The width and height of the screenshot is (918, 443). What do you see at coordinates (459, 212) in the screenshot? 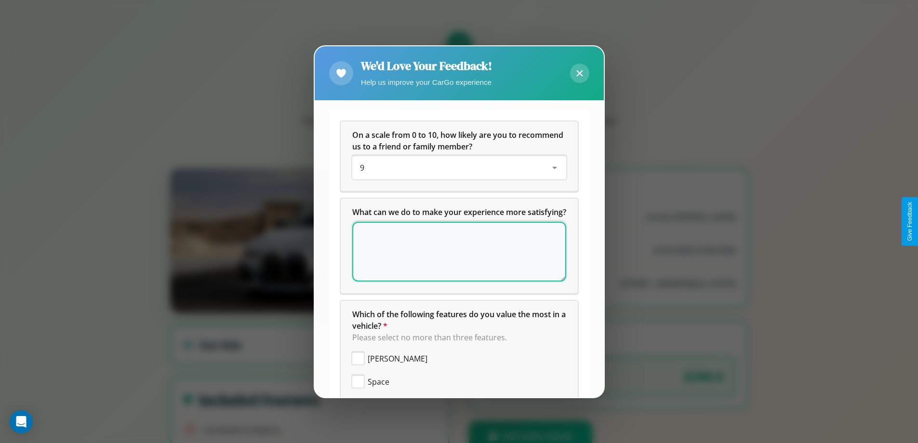
I see `span: What can we do to make your experience more satisfying?` at bounding box center [459, 212].